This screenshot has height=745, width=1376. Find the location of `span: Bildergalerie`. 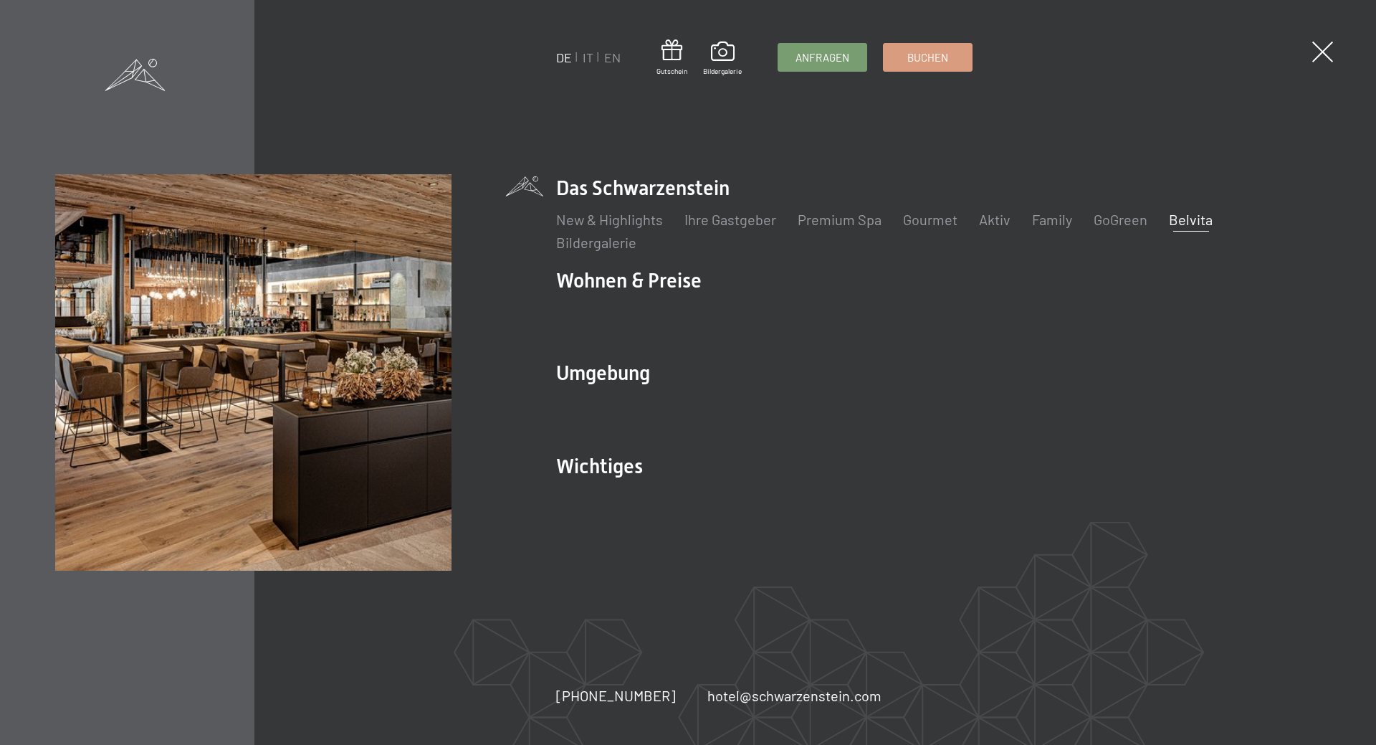

span: Bildergalerie is located at coordinates (723, 71).